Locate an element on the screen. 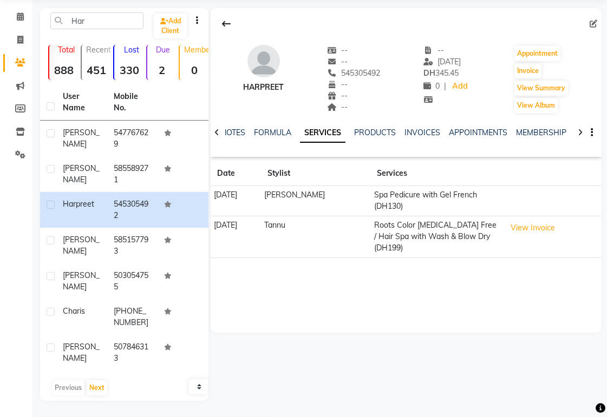 The height and width of the screenshot is (417, 607). td: 547767629 is located at coordinates (133, 139).